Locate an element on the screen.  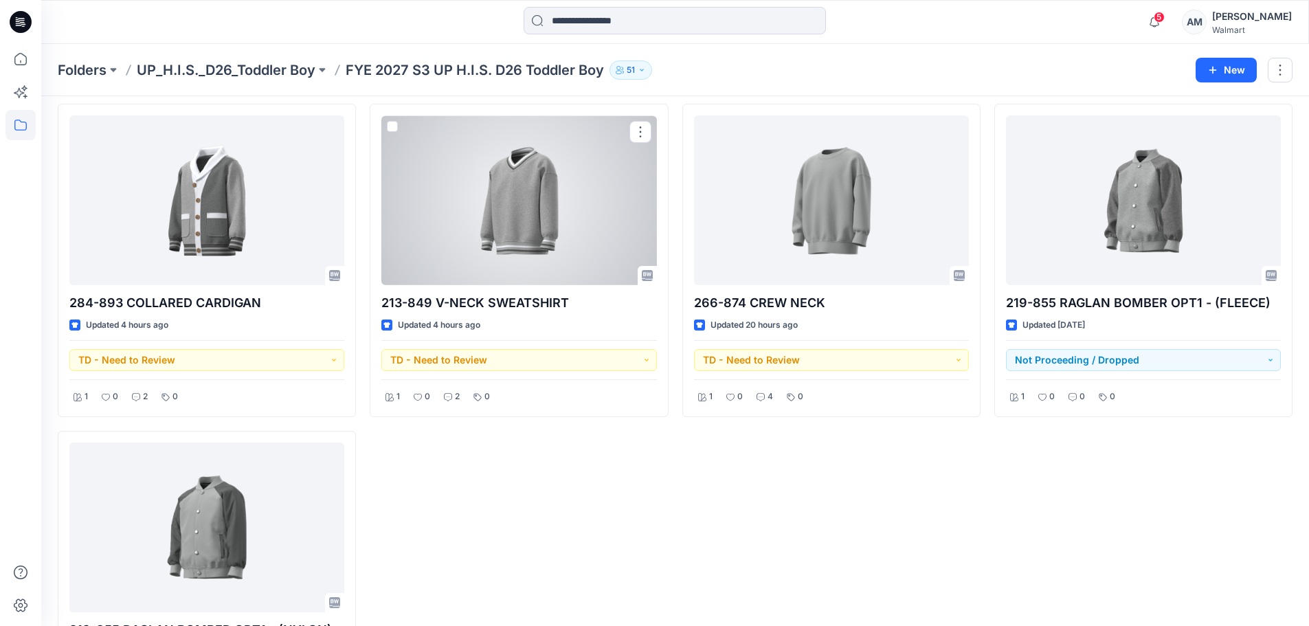
p: 219-855 RAGLAN BOMBER OPT1 - (FLEECE) is located at coordinates (1144, 303).